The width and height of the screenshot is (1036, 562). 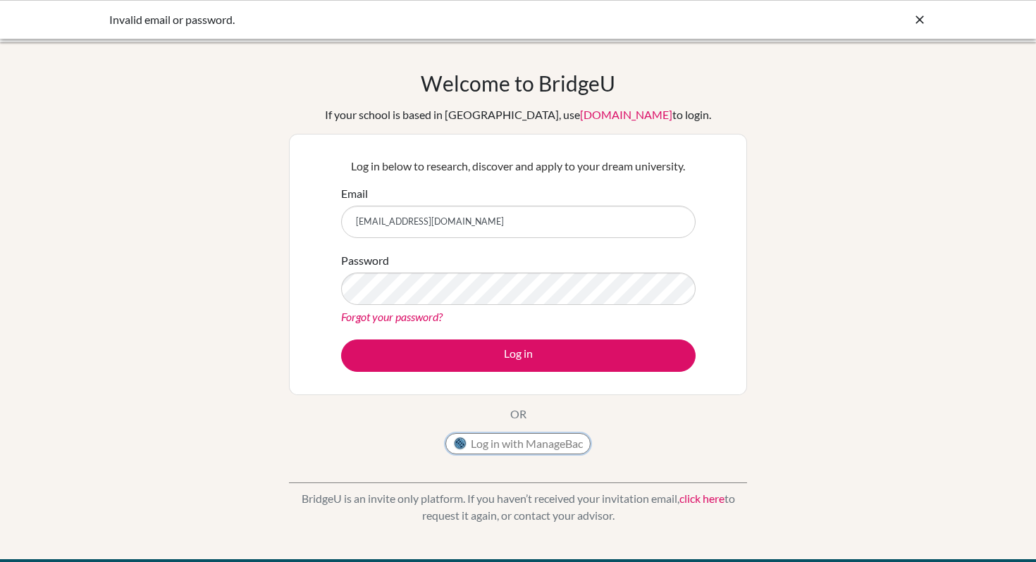 What do you see at coordinates (392, 316) in the screenshot?
I see `a: Forgot your password?` at bounding box center [392, 316].